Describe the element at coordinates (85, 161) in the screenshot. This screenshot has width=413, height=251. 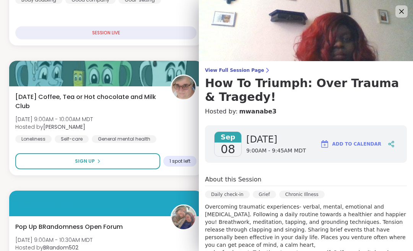
I see `span: Sign Up` at that location.